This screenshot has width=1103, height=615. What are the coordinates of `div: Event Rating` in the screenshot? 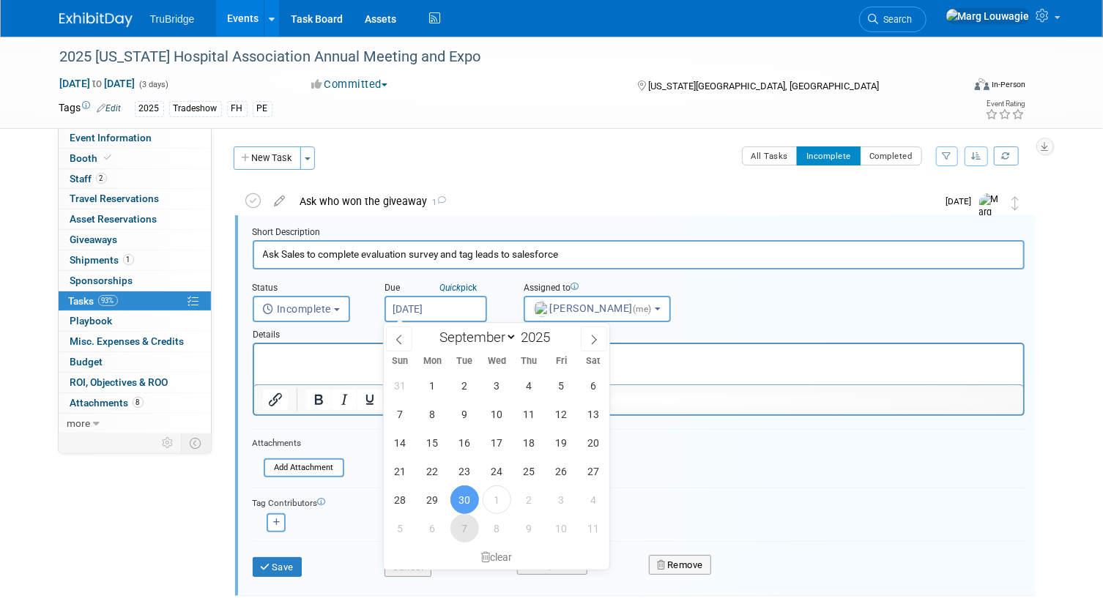 It's located at (1006, 104).